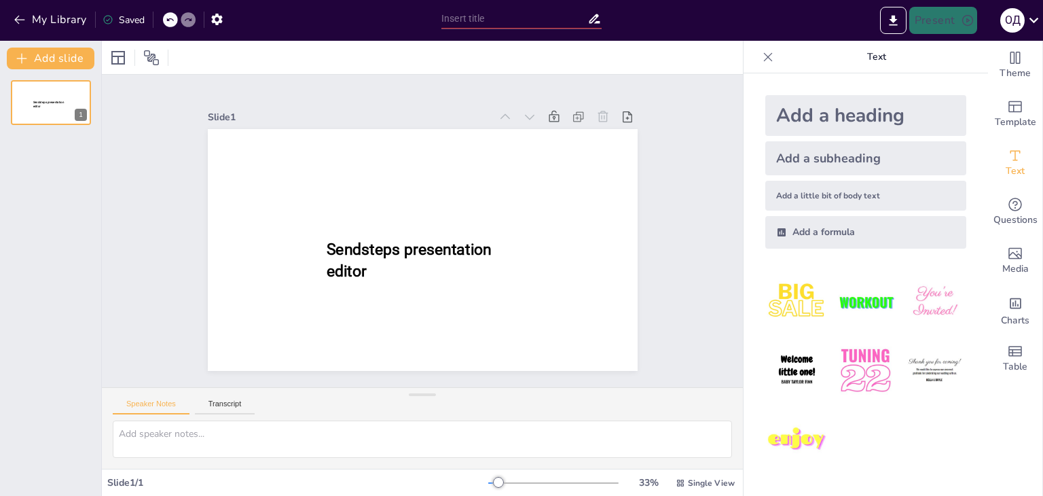  Describe the element at coordinates (1016, 321) in the screenshot. I see `span: Charts` at that location.